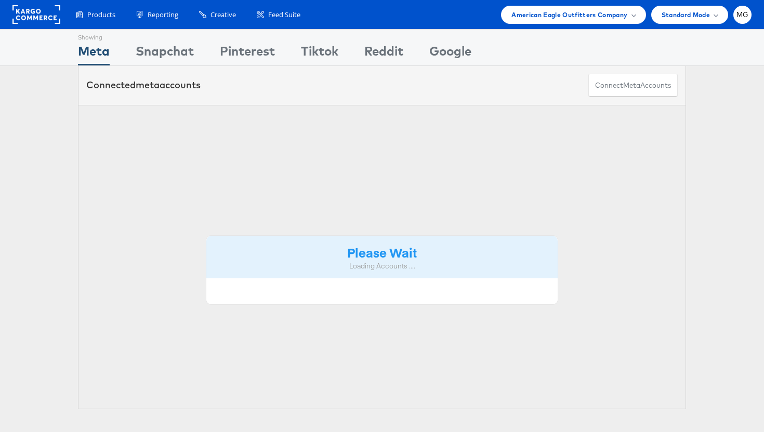  Describe the element at coordinates (247, 54) in the screenshot. I see `div: Pinterest` at that location.